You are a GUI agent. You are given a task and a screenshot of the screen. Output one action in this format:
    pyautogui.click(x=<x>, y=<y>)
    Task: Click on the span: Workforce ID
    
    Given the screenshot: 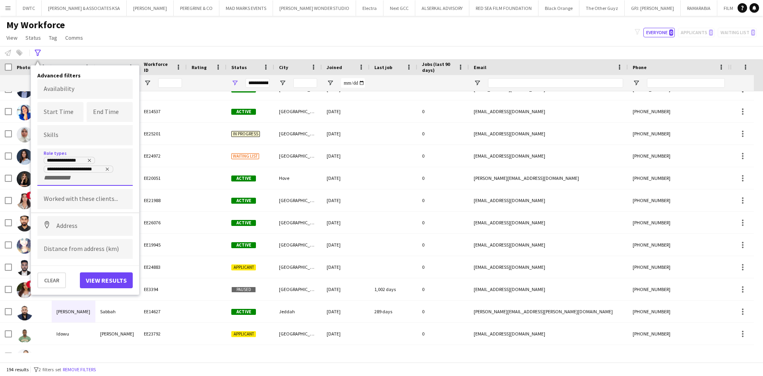 What is the action you would take?
    pyautogui.click(x=158, y=67)
    